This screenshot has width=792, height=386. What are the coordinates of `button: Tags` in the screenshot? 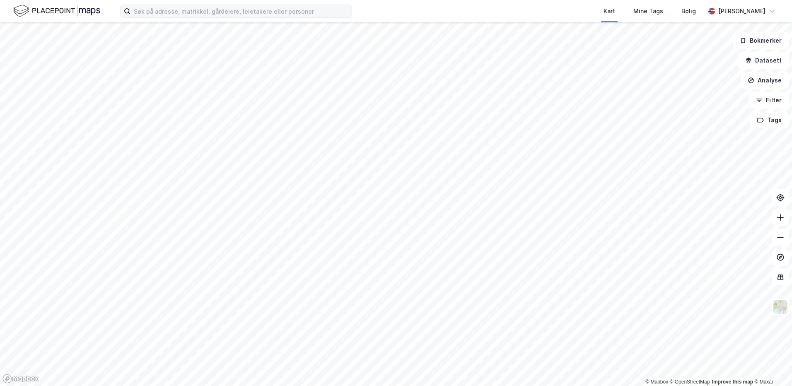 It's located at (769, 120).